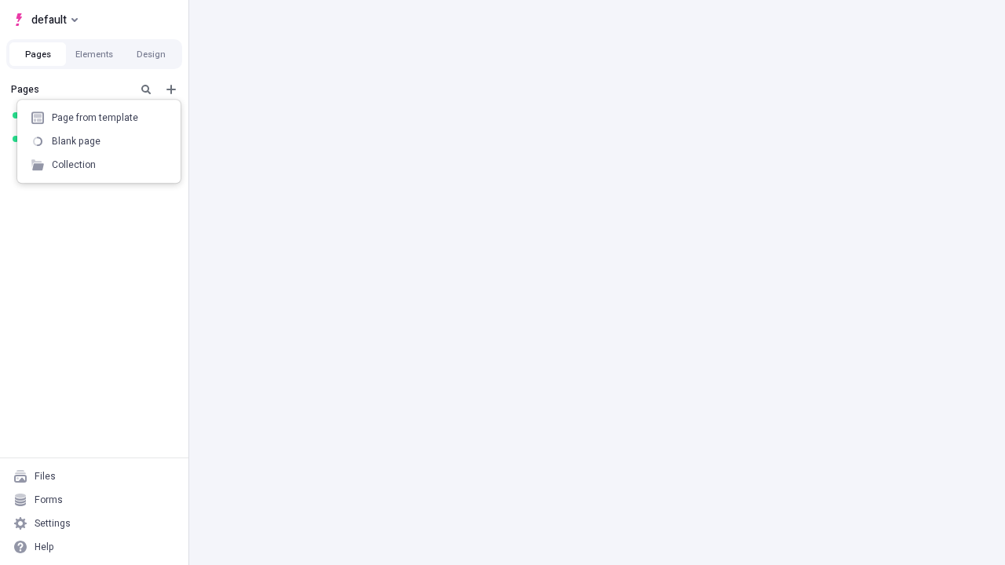  Describe the element at coordinates (45, 20) in the screenshot. I see `button: Select site` at that location.